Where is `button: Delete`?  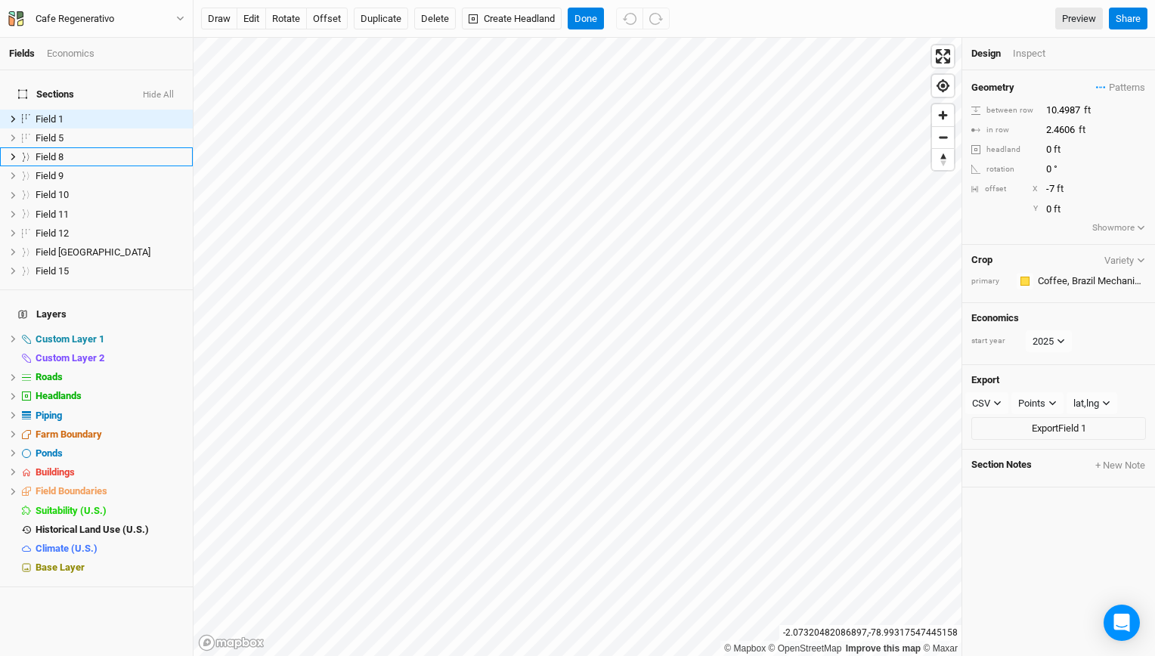 button: Delete is located at coordinates (435, 19).